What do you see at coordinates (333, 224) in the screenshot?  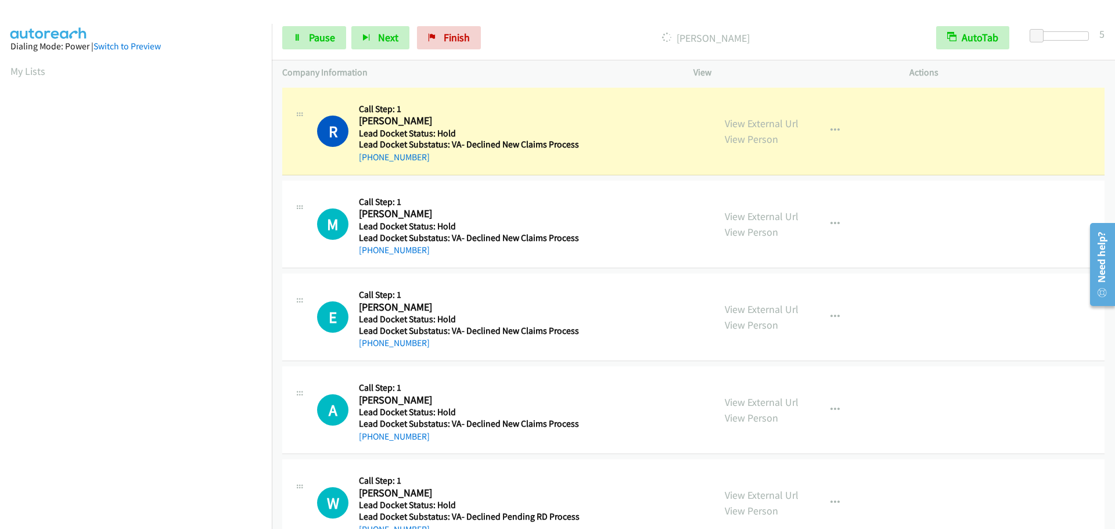 I see `h1: M` at bounding box center [333, 224].